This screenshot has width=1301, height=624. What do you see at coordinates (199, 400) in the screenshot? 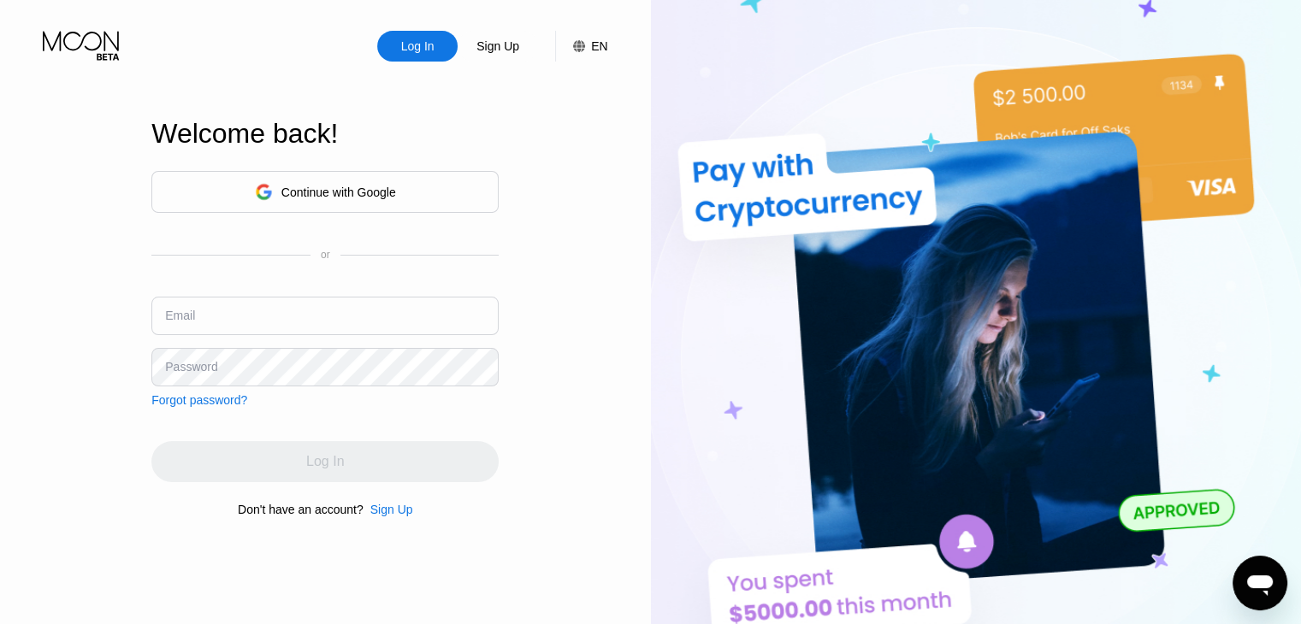
I see `div: Forgot password?` at bounding box center [199, 400].